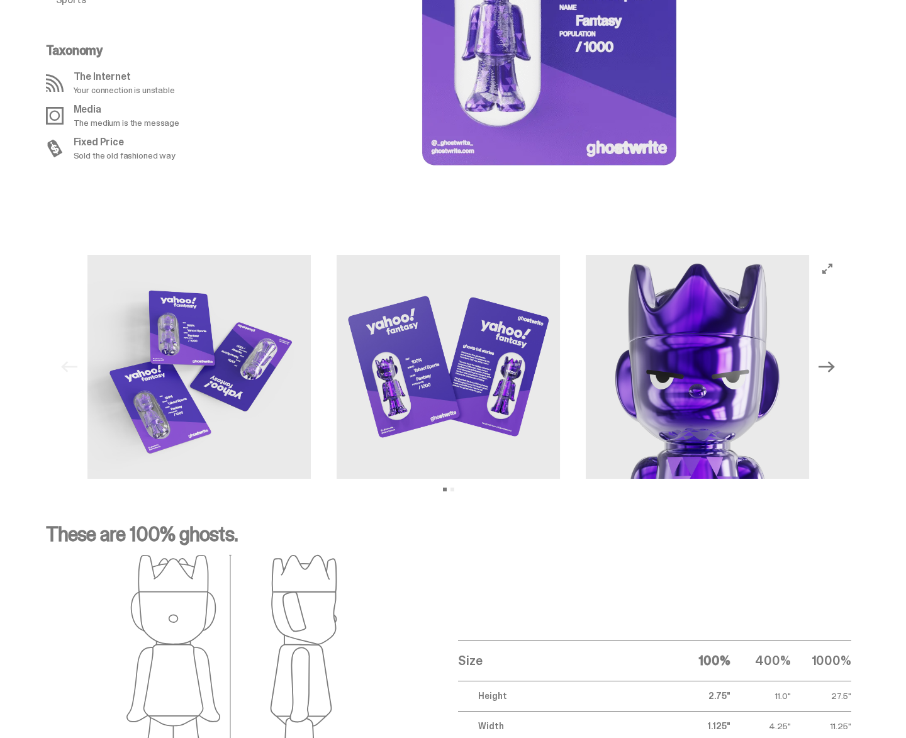  Describe the element at coordinates (761, 661) in the screenshot. I see `th: 400%` at that location.